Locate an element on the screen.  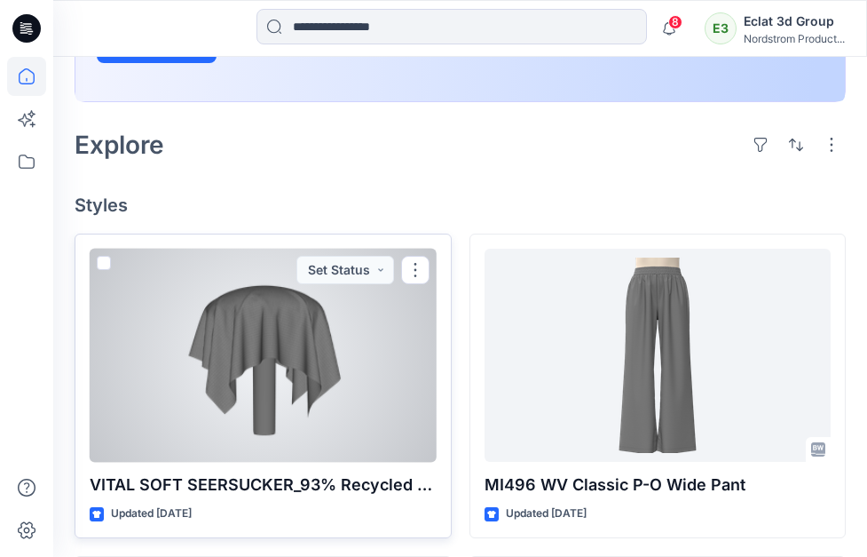
div: E3 is located at coordinates (721, 28).